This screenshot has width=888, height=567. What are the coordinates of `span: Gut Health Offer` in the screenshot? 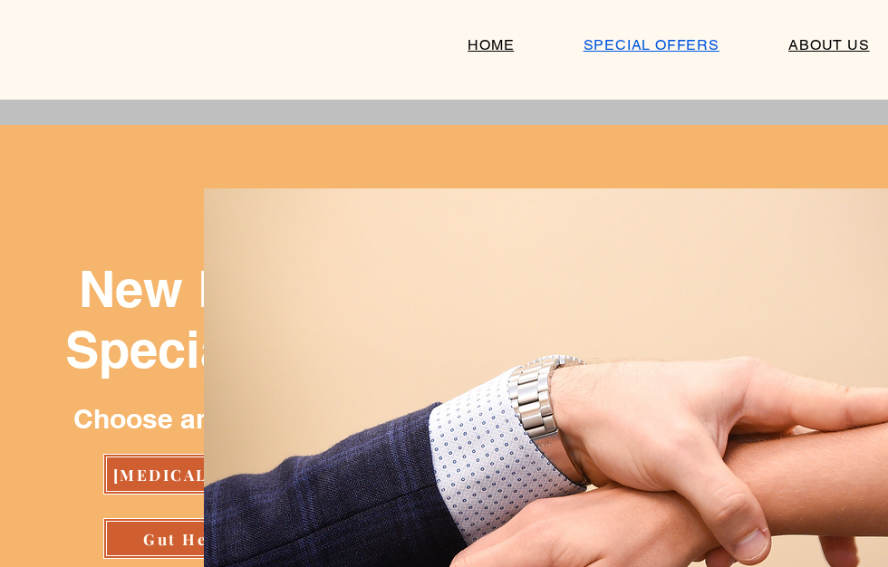 It's located at (221, 539).